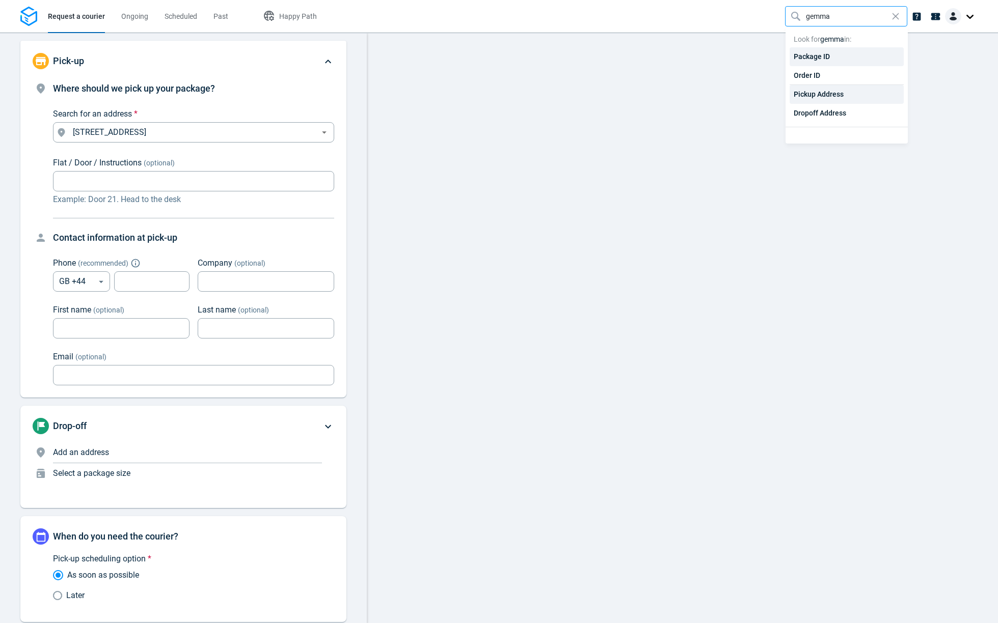  What do you see at coordinates (194, 200) in the screenshot?
I see `p: Example: Door 21. Head to the desk` at bounding box center [194, 200].